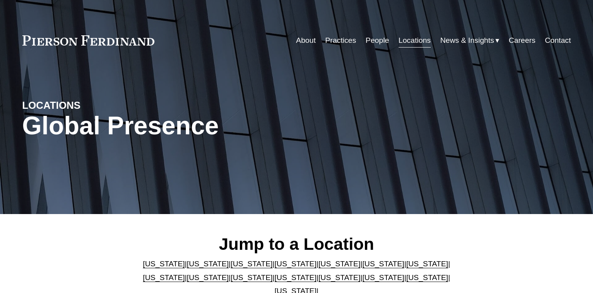 Image resolution: width=593 pixels, height=293 pixels. What do you see at coordinates (468, 40) in the screenshot?
I see `span: News & Insights` at bounding box center [468, 40].